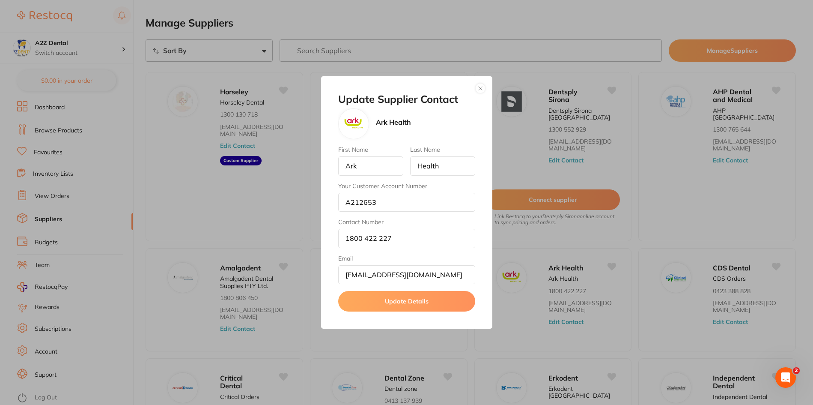 The image size is (813, 405). Describe the element at coordinates (443, 149) in the screenshot. I see `label: Last Name` at that location.